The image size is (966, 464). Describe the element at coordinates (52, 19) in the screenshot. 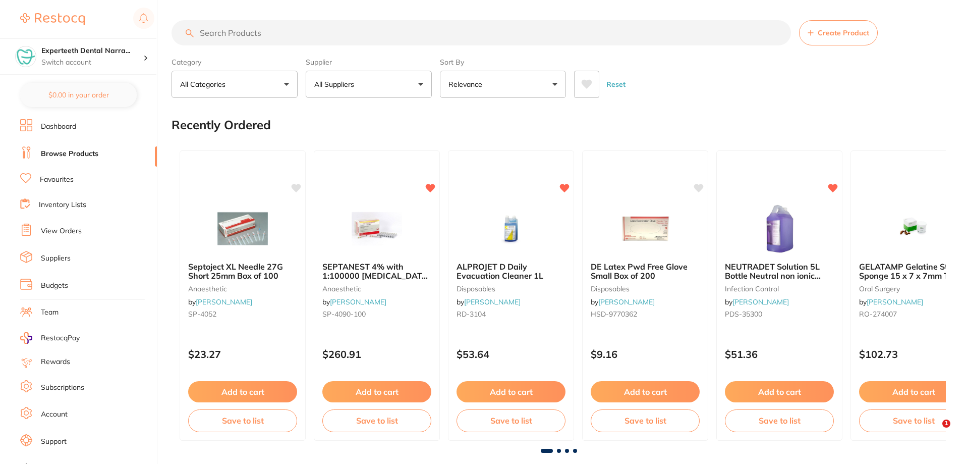

I see `img: Restocq Logo` at that location.